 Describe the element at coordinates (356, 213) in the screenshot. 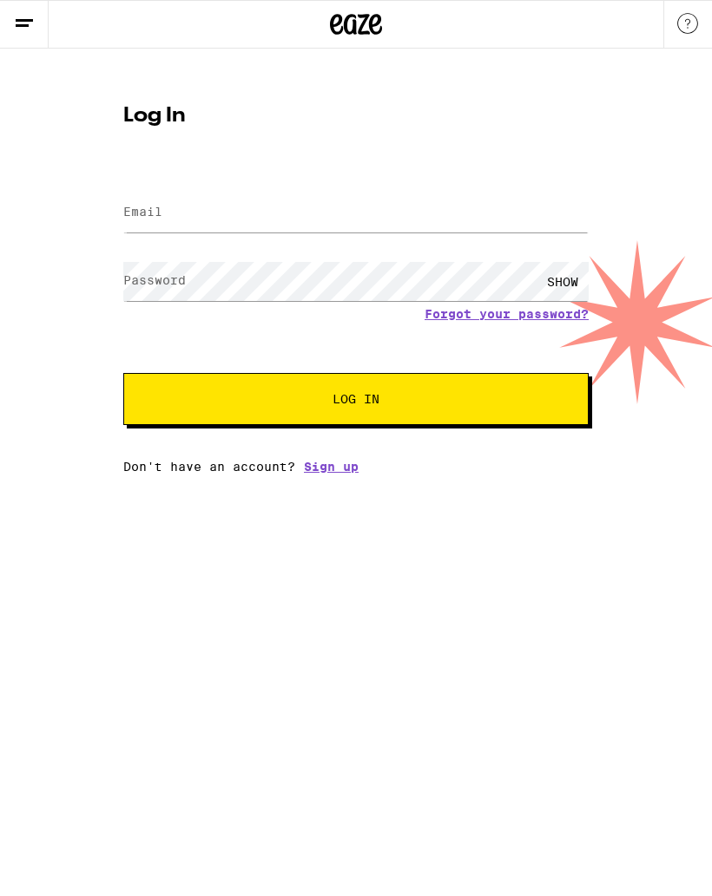

I see `input: Email` at that location.